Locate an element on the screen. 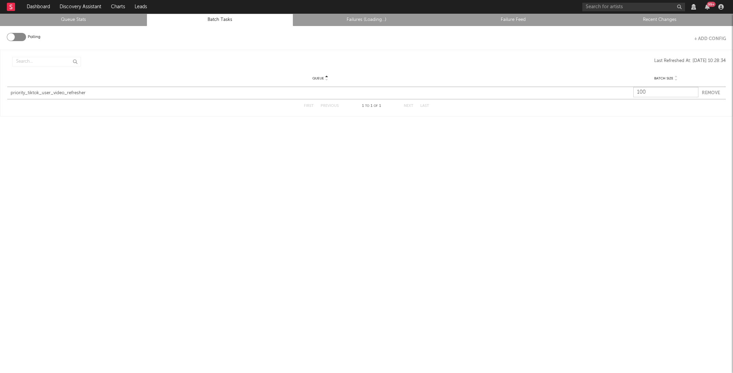  a: Batch Tasks is located at coordinates (220, 20).